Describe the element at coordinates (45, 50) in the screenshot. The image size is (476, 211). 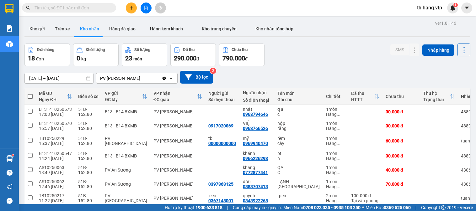
I see `div: Đơn hàng` at that location.